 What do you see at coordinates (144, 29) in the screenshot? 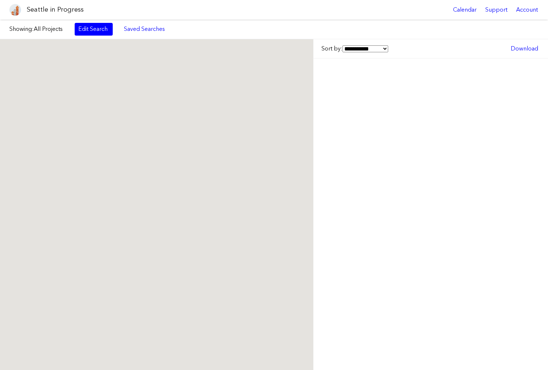
I see `a: Saved Searches` at bounding box center [144, 29].